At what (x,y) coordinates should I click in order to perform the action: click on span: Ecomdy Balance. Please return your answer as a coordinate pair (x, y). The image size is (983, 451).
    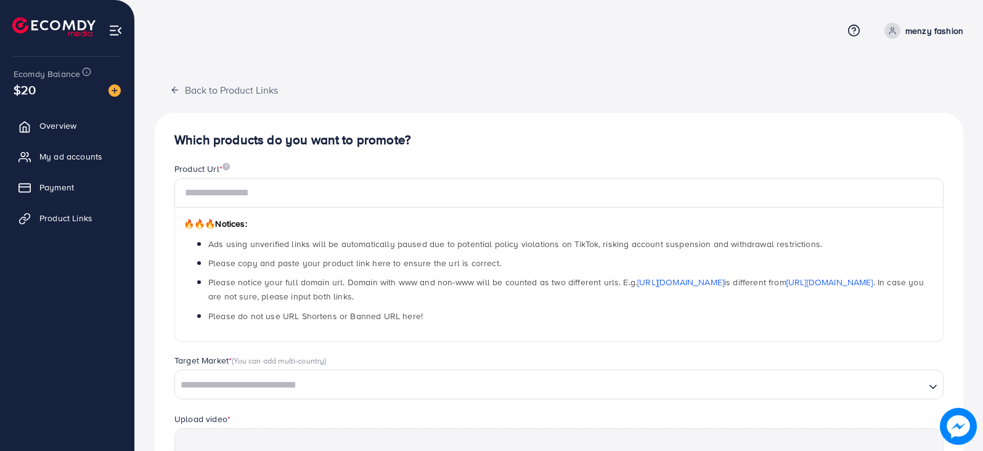
    Looking at the image, I should click on (47, 74).